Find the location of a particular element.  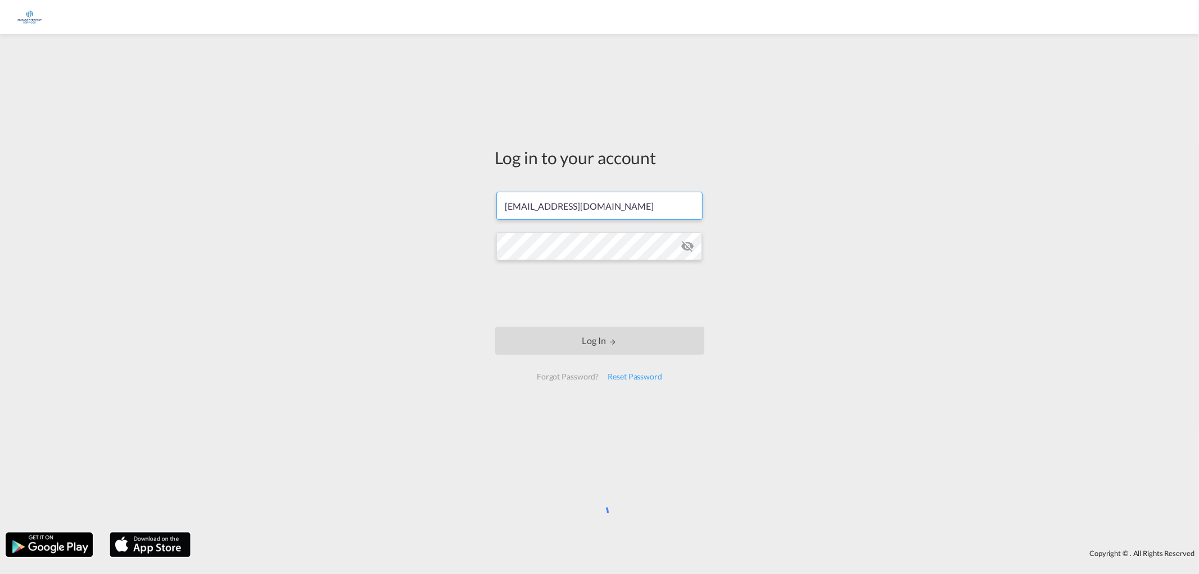

img: 6a2c35f0b7c411ef99d84d375d6e7407.jpg is located at coordinates (29, 17).